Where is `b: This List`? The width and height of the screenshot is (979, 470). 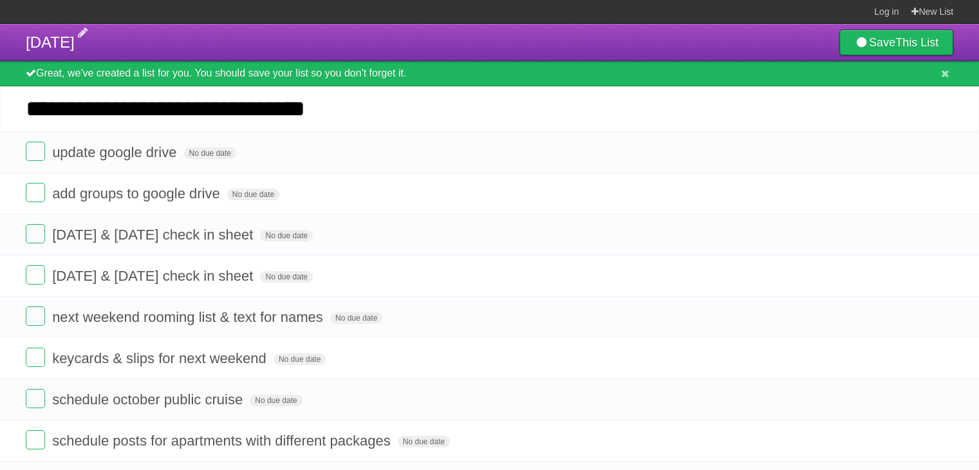
b: This List is located at coordinates (917, 42).